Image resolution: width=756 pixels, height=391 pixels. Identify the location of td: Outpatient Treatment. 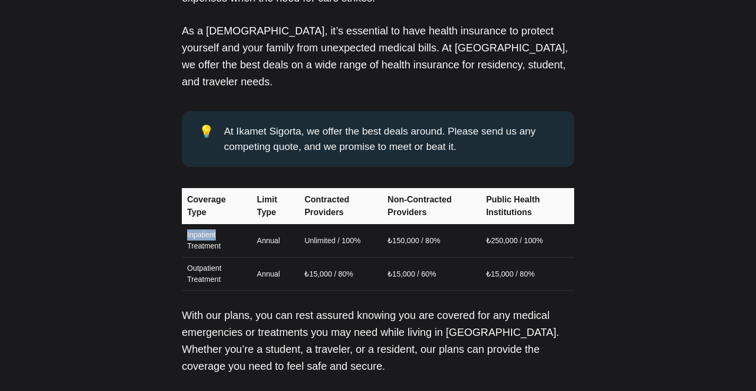
(216, 274).